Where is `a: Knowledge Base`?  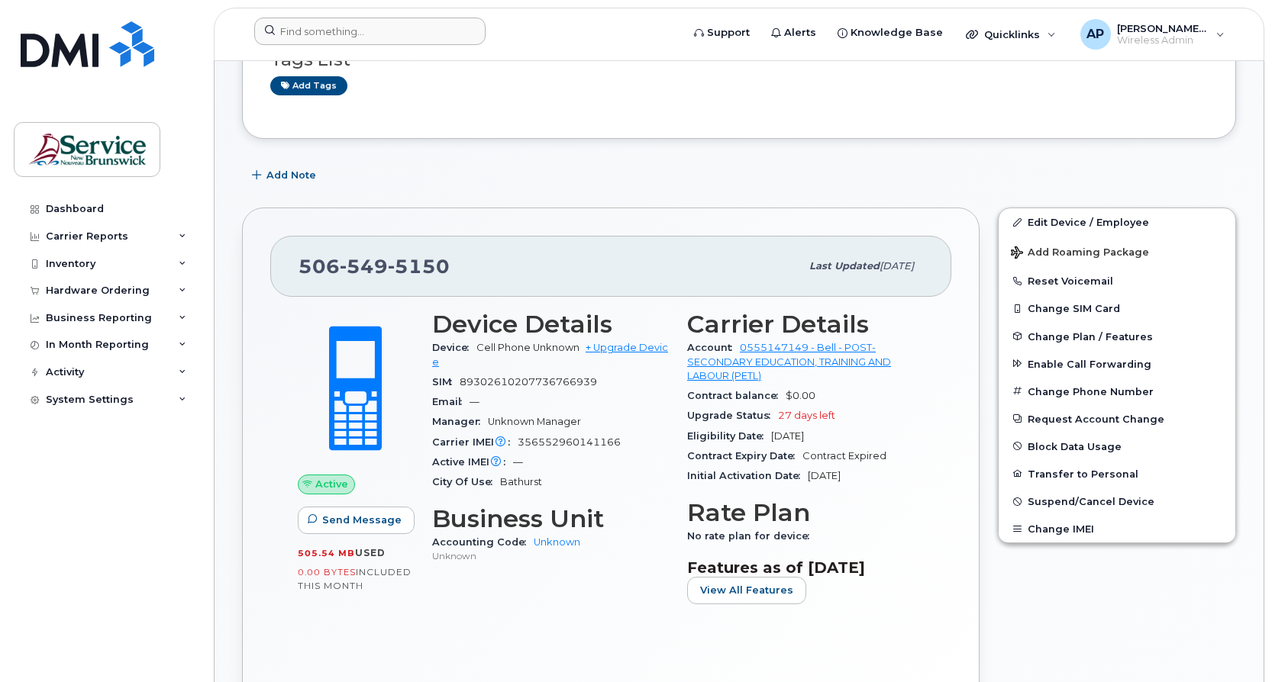
a: Knowledge Base is located at coordinates (890, 33).